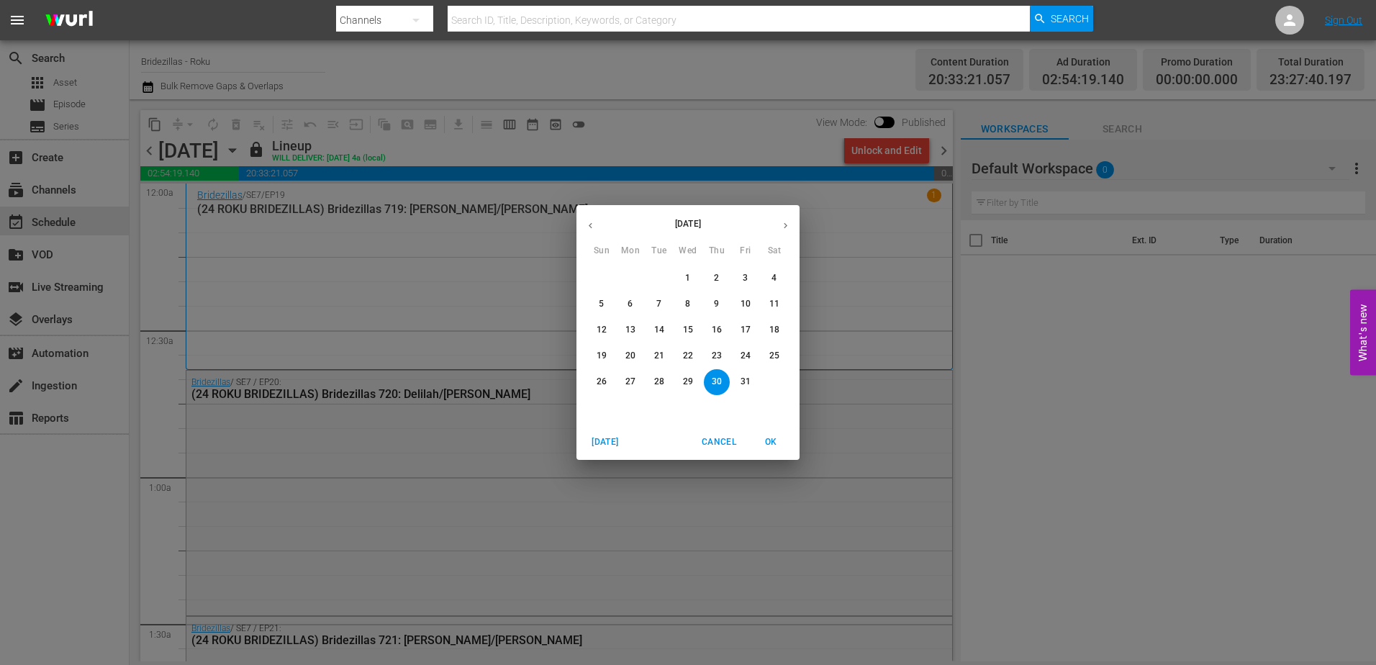 This screenshot has width=1376, height=665. What do you see at coordinates (688, 304) in the screenshot?
I see `button: 8` at bounding box center [688, 304].